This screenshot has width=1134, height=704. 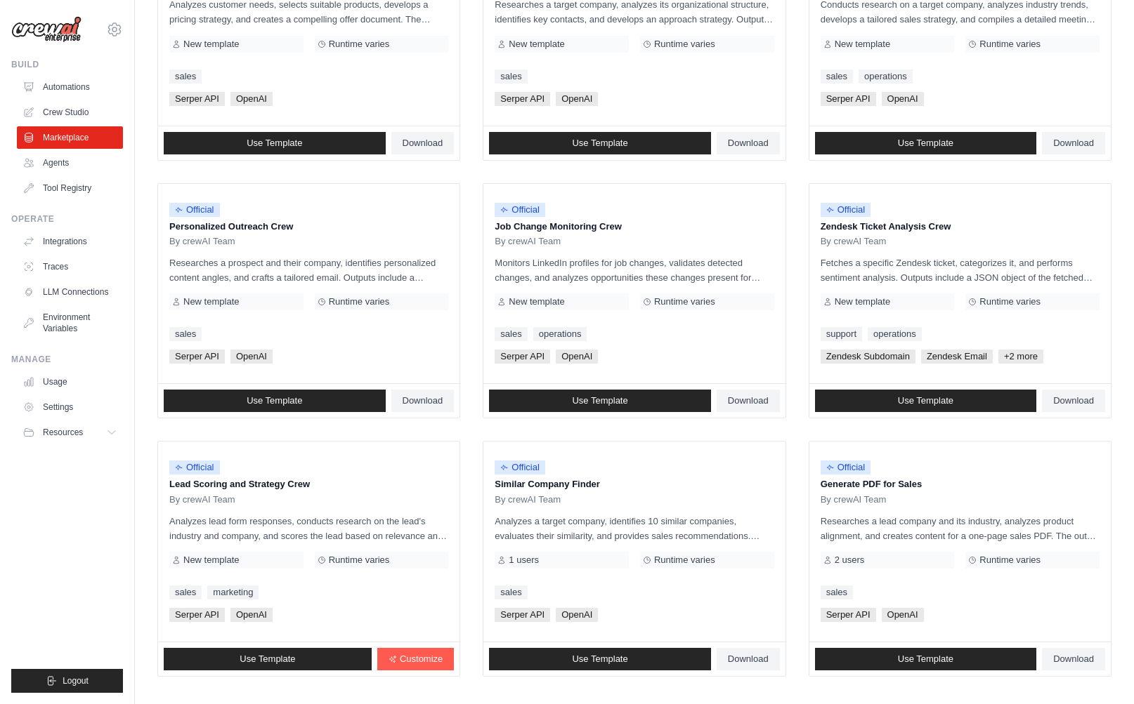 What do you see at coordinates (67, 681) in the screenshot?
I see `button: Logout` at bounding box center [67, 681].